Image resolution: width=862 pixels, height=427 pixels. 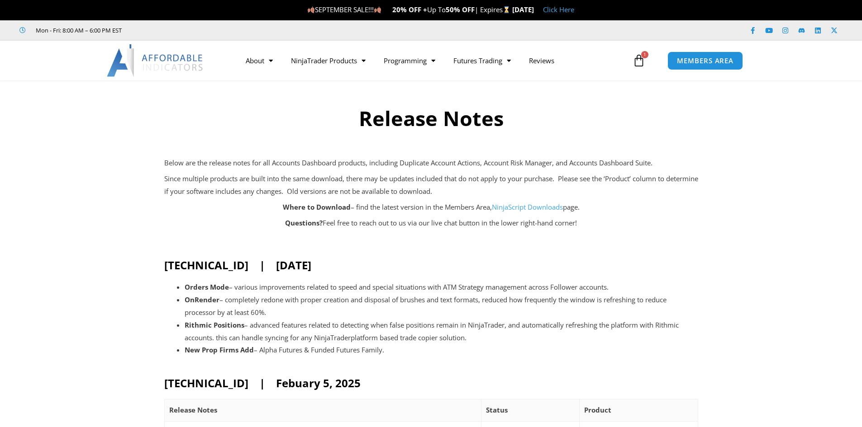 I want to click on span: MEMBERS AREA, so click(x=705, y=61).